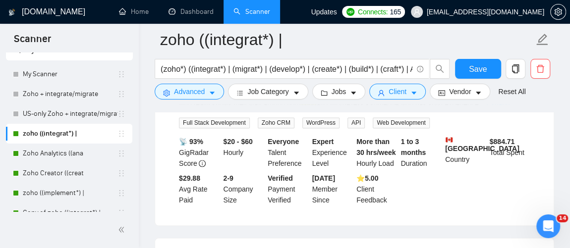 This screenshot has height=248, width=570. I want to click on span: Jobs, so click(339, 92).